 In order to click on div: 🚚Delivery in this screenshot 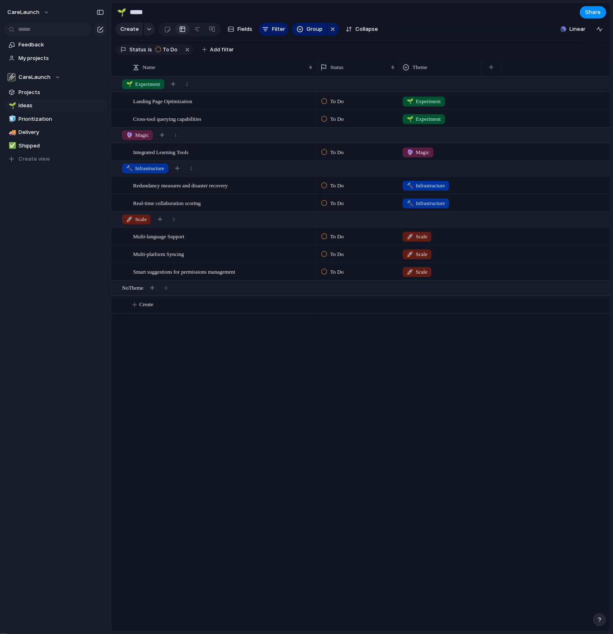, I will do `click(55, 132)`.